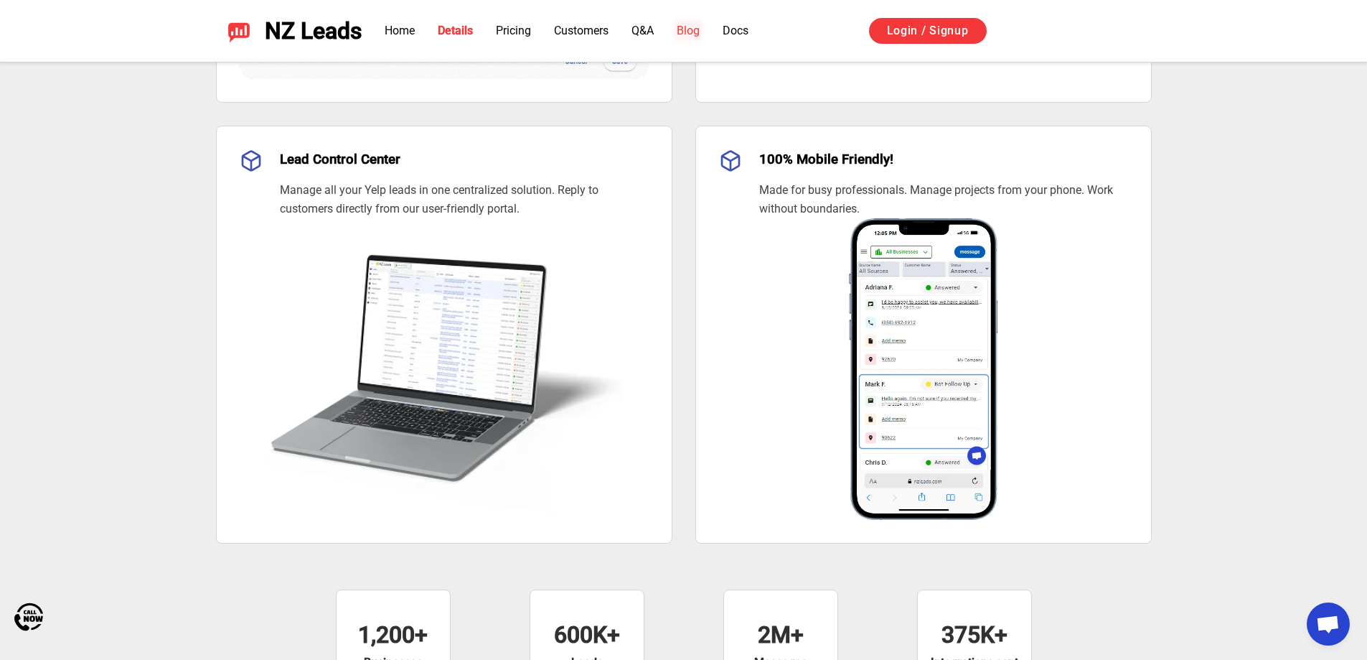  I want to click on img: Call Now, so click(29, 616).